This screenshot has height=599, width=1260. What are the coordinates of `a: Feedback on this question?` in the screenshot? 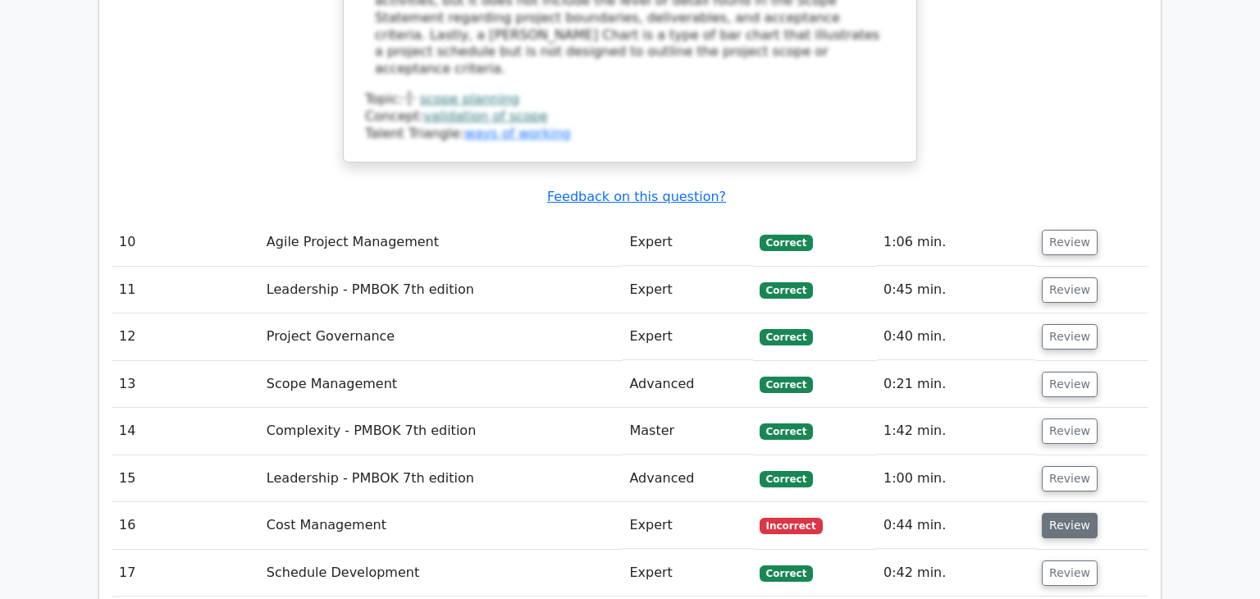 It's located at (637, 196).